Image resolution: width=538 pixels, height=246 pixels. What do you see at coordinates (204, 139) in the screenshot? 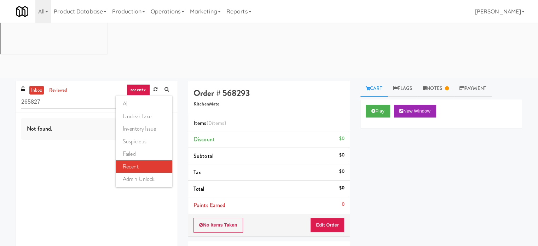
I see `span: Discount` at bounding box center [204, 139].